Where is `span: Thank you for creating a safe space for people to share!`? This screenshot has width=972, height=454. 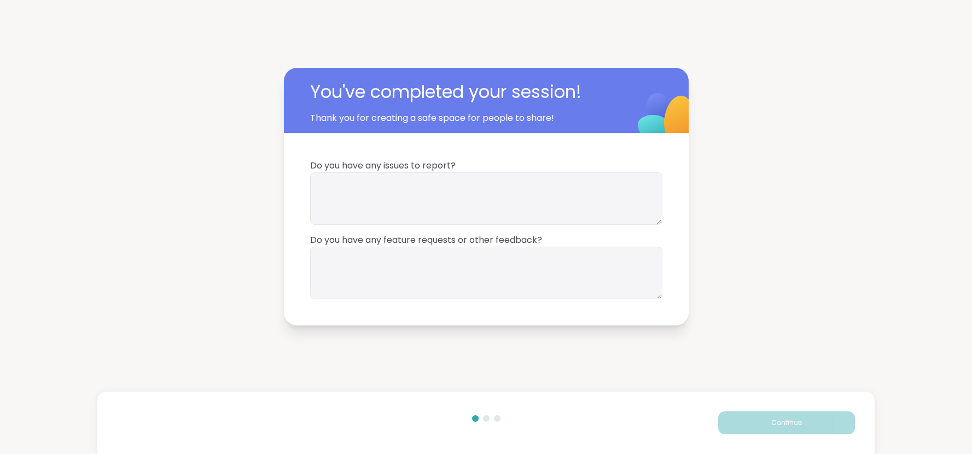 span: Thank you for creating a safe space for people to share! is located at coordinates (461, 118).